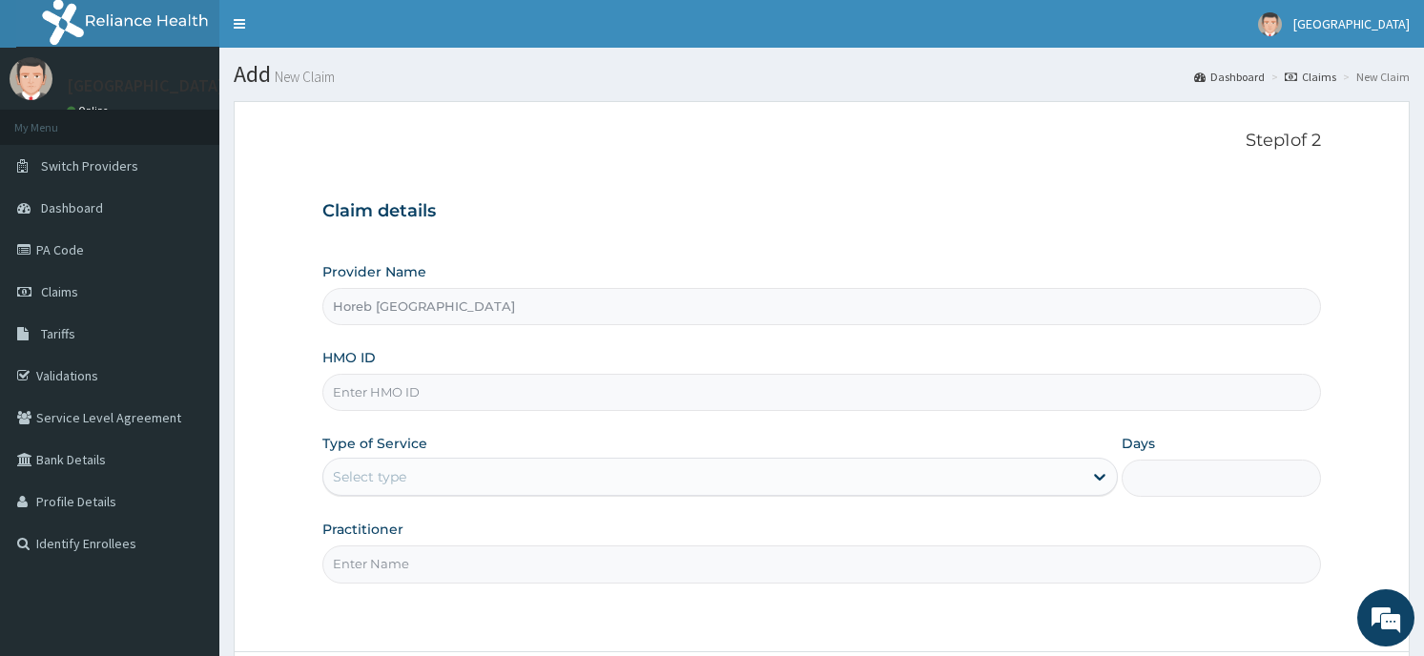 This screenshot has width=1424, height=656. Describe the element at coordinates (1138, 443) in the screenshot. I see `label: Days` at that location.